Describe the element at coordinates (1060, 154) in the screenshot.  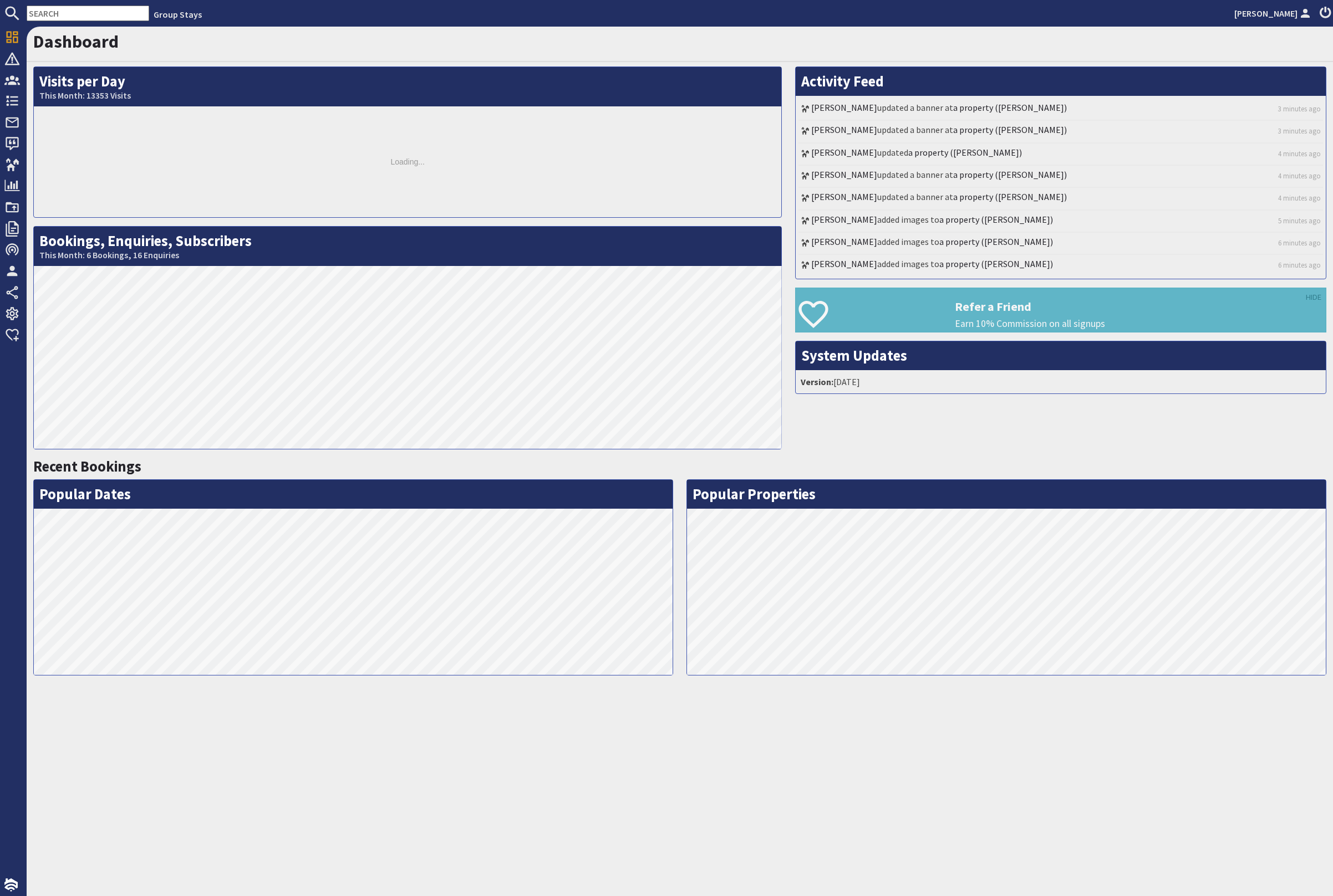
I see `li: updated` at that location.